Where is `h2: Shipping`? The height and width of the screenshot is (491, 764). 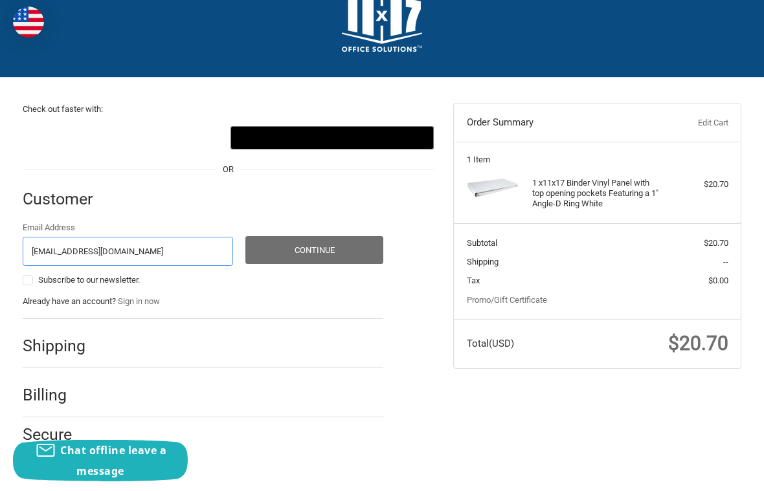 h2: Shipping is located at coordinates (60, 346).